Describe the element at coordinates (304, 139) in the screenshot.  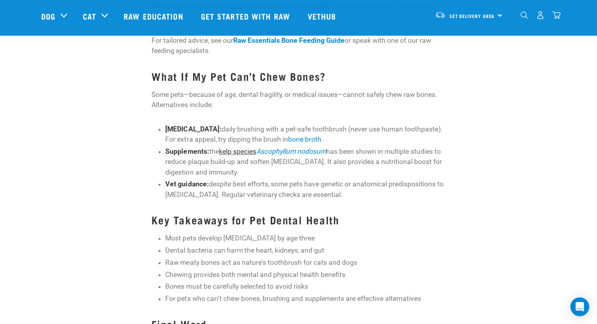
I see `a: bone broth` at that location.